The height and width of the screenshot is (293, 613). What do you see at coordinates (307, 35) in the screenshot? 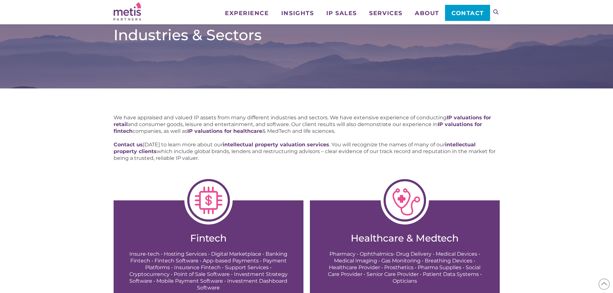
I see `h1: Industries & Sectors` at bounding box center [307, 35].